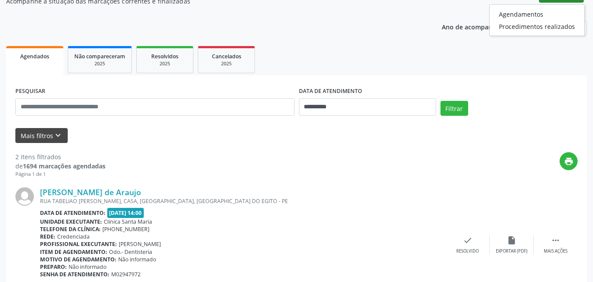  Describe the element at coordinates (53, 267) in the screenshot. I see `b: Preparo:` at that location.